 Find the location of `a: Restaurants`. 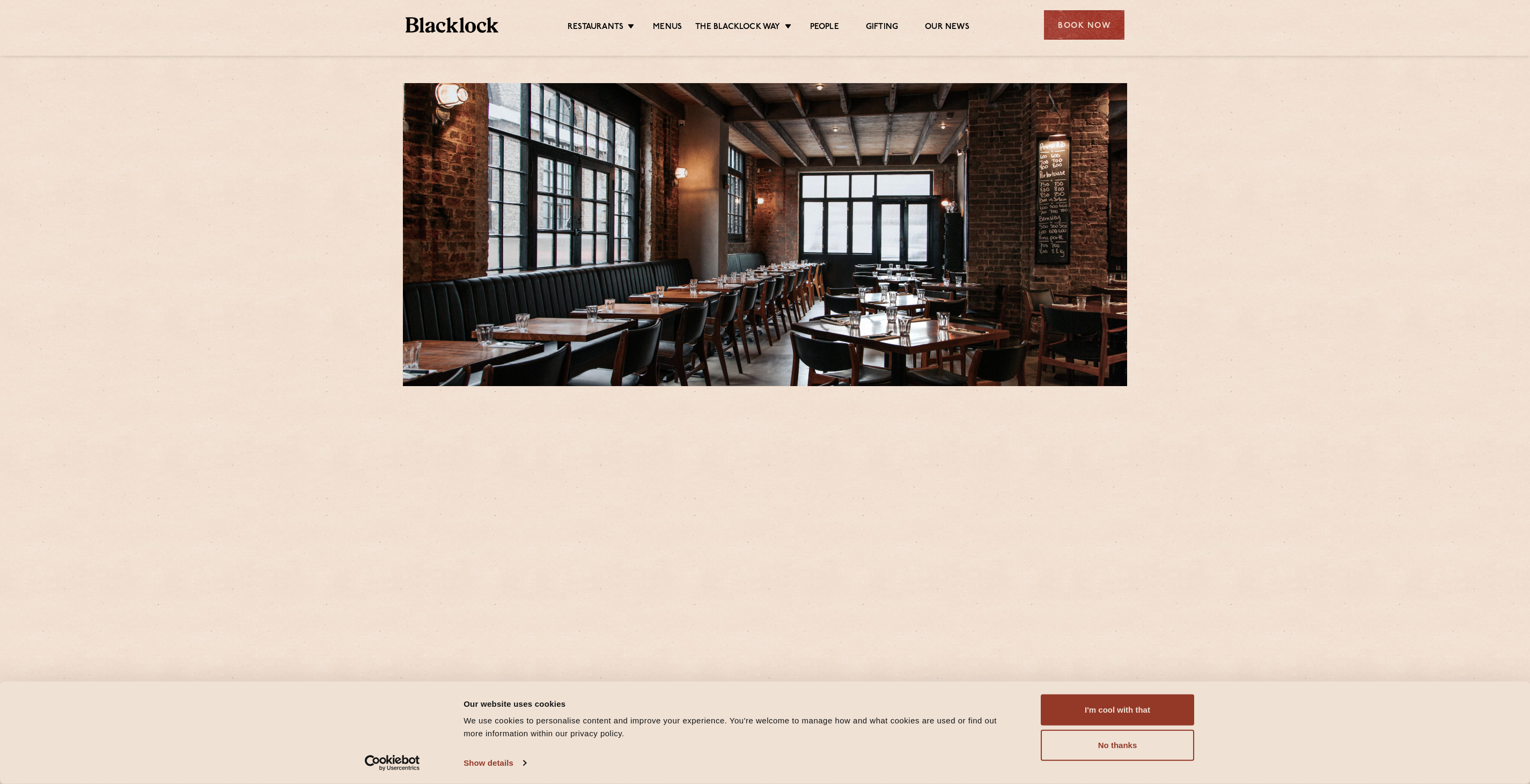

a: Restaurants is located at coordinates (596, 28).